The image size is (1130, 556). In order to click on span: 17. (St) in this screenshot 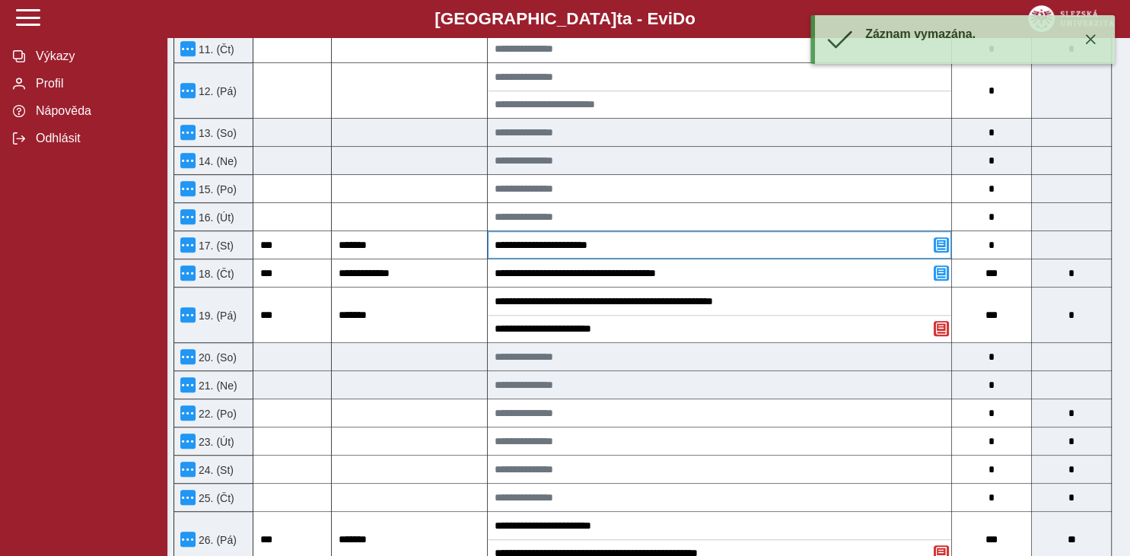, I will do `click(215, 246)`.